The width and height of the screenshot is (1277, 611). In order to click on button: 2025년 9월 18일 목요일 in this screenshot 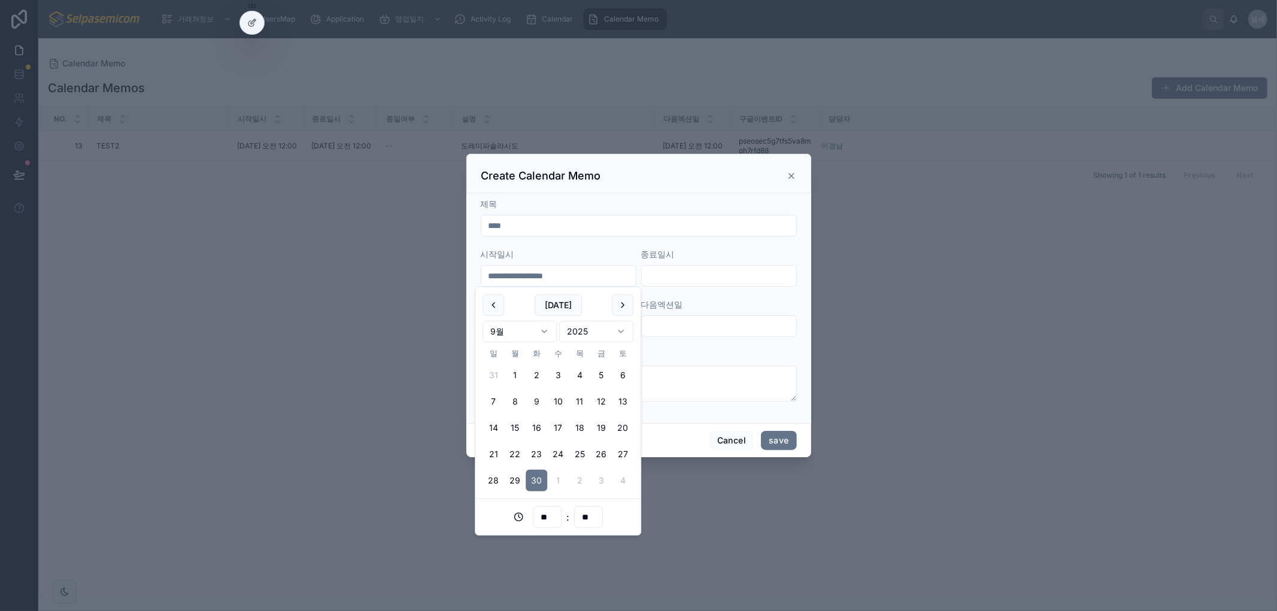, I will do `click(580, 428)`.